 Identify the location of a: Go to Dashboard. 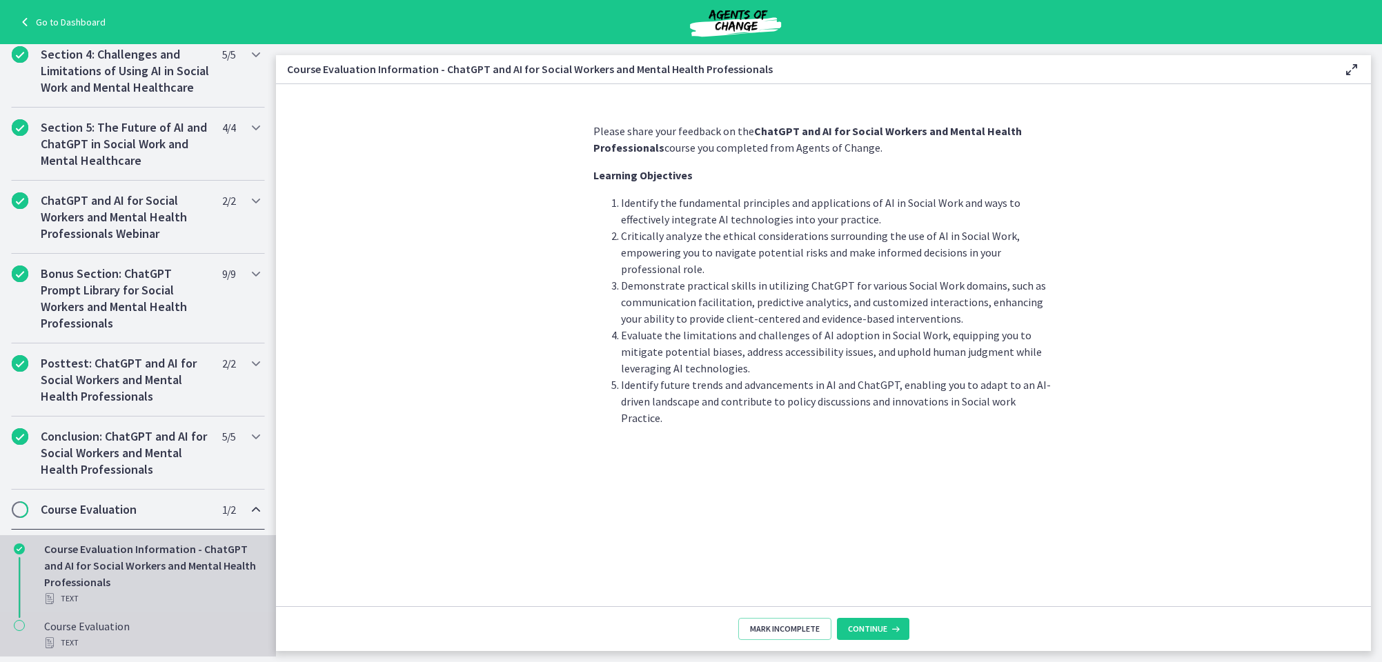
(61, 22).